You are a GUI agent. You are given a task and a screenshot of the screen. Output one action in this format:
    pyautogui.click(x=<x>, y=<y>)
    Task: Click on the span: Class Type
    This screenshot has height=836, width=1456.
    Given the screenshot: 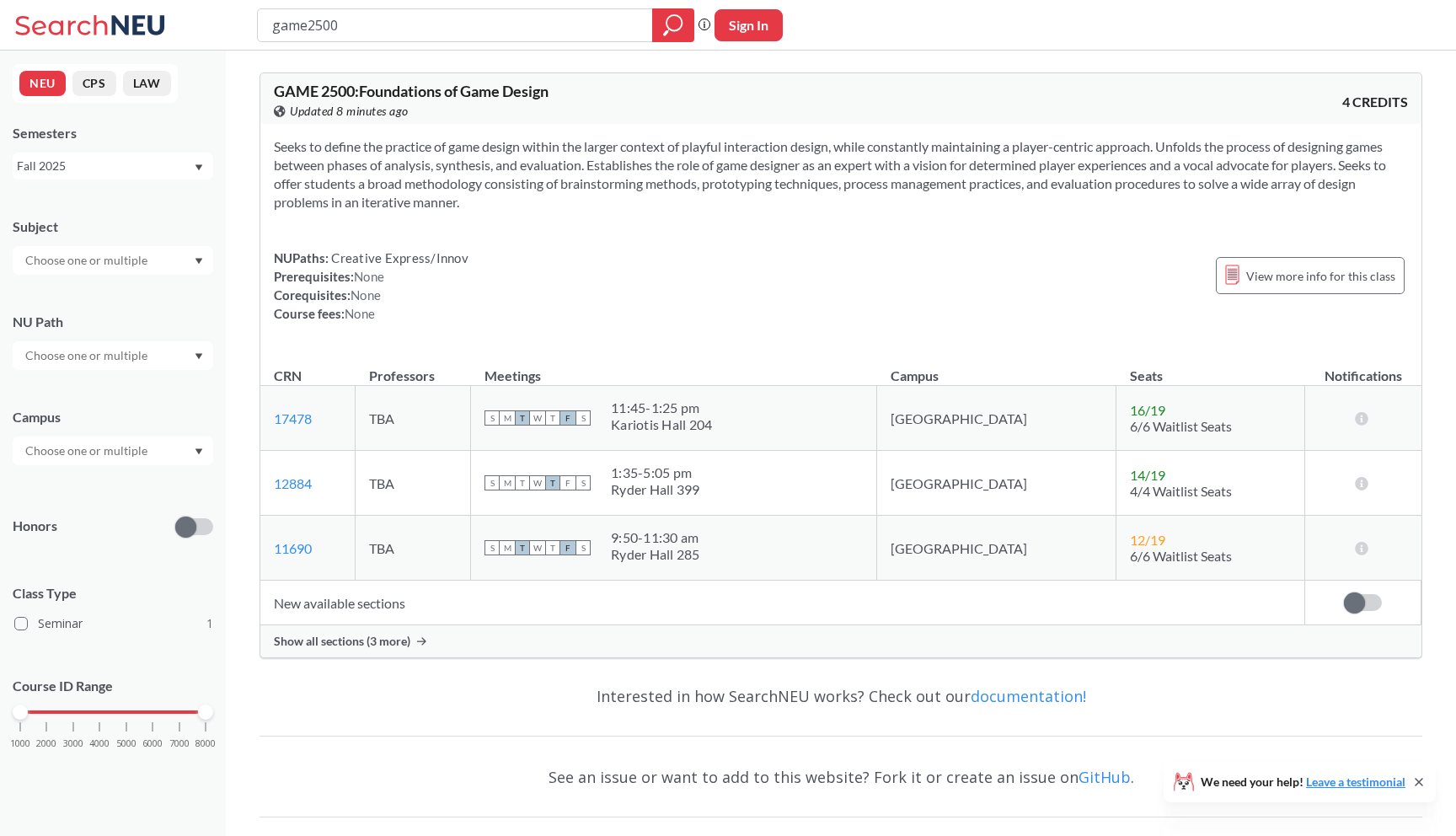 What is the action you would take?
    pyautogui.click(x=113, y=593)
    